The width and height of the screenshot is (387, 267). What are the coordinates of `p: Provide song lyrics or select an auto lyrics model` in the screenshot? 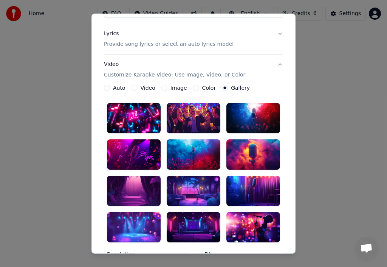 It's located at (169, 44).